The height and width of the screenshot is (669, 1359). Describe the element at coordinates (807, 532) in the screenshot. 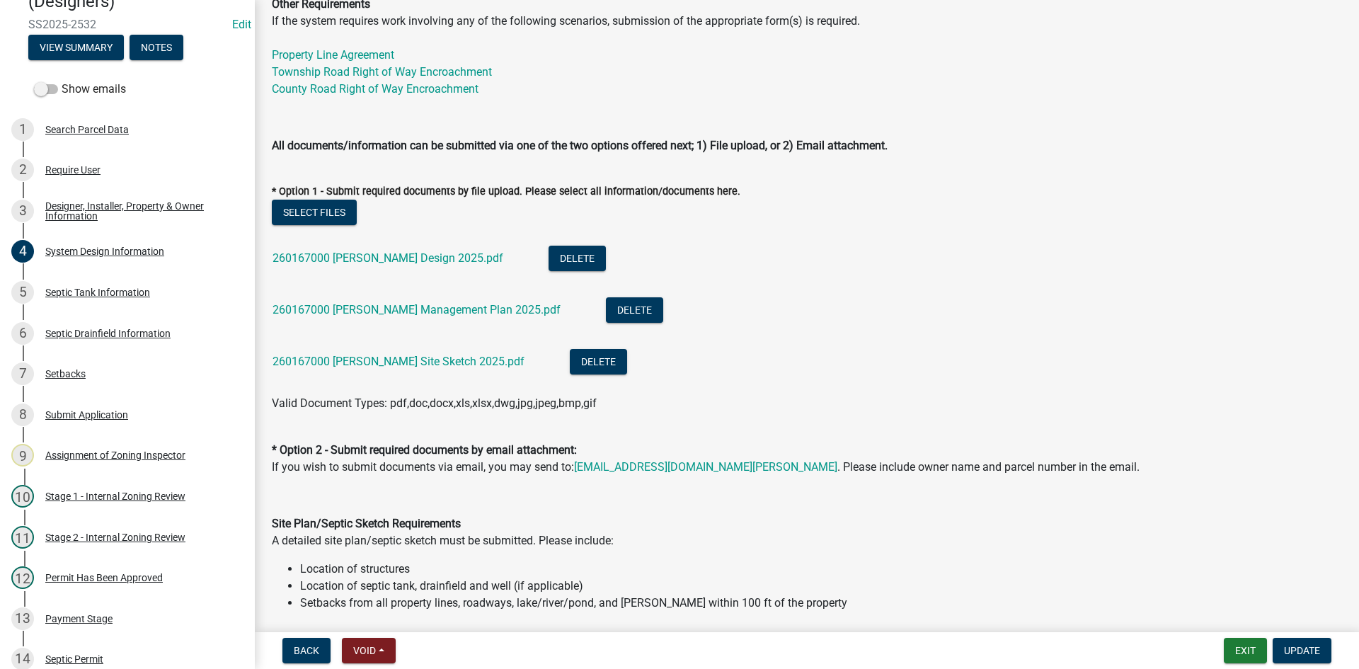

I see `p: A detailed site plan/septic sketch must be submitted. Please include:` at that location.